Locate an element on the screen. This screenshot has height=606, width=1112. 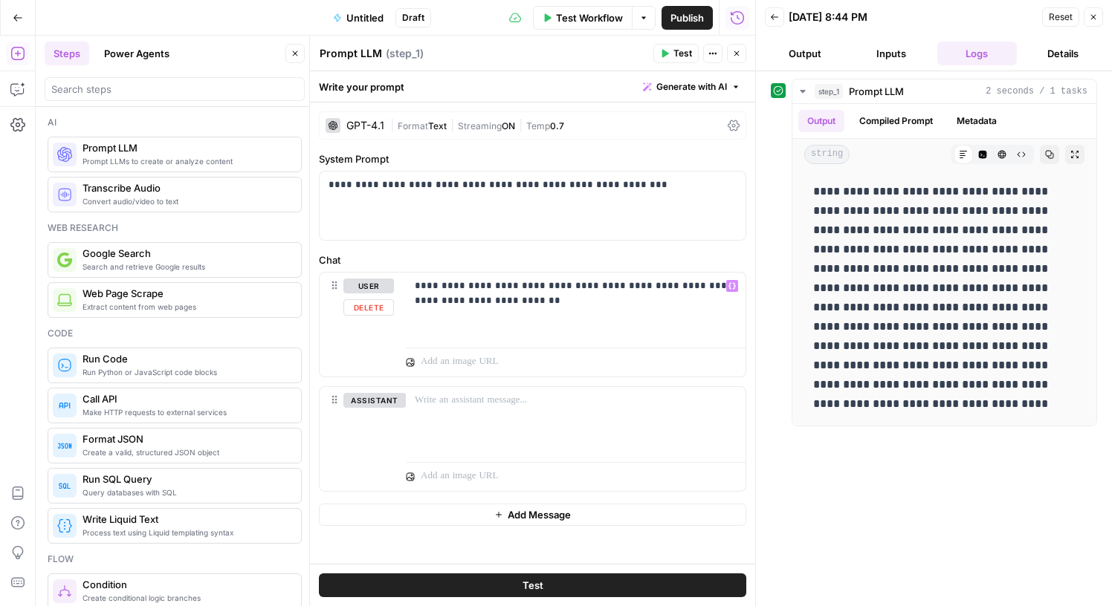
button: 2 seconds / 1 tasks is located at coordinates (944, 91).